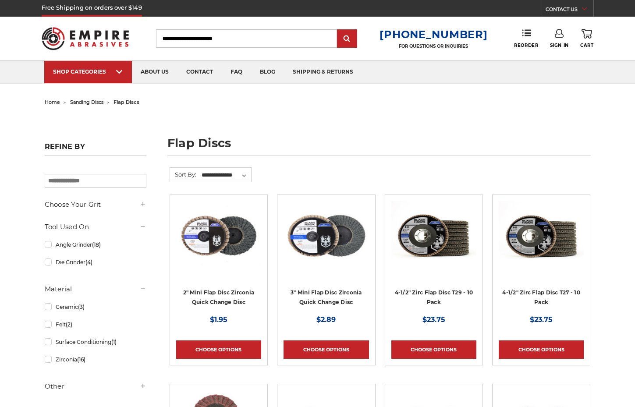 This screenshot has height=407, width=635. Describe the element at coordinates (88, 71) in the screenshot. I see `div: SHOP CATEGORIES` at that location.